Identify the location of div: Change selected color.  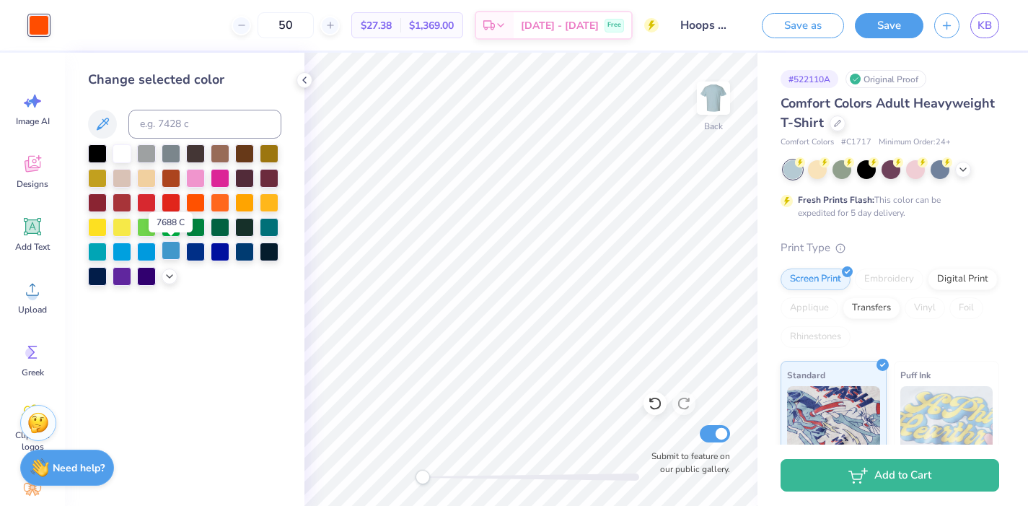
(185, 79).